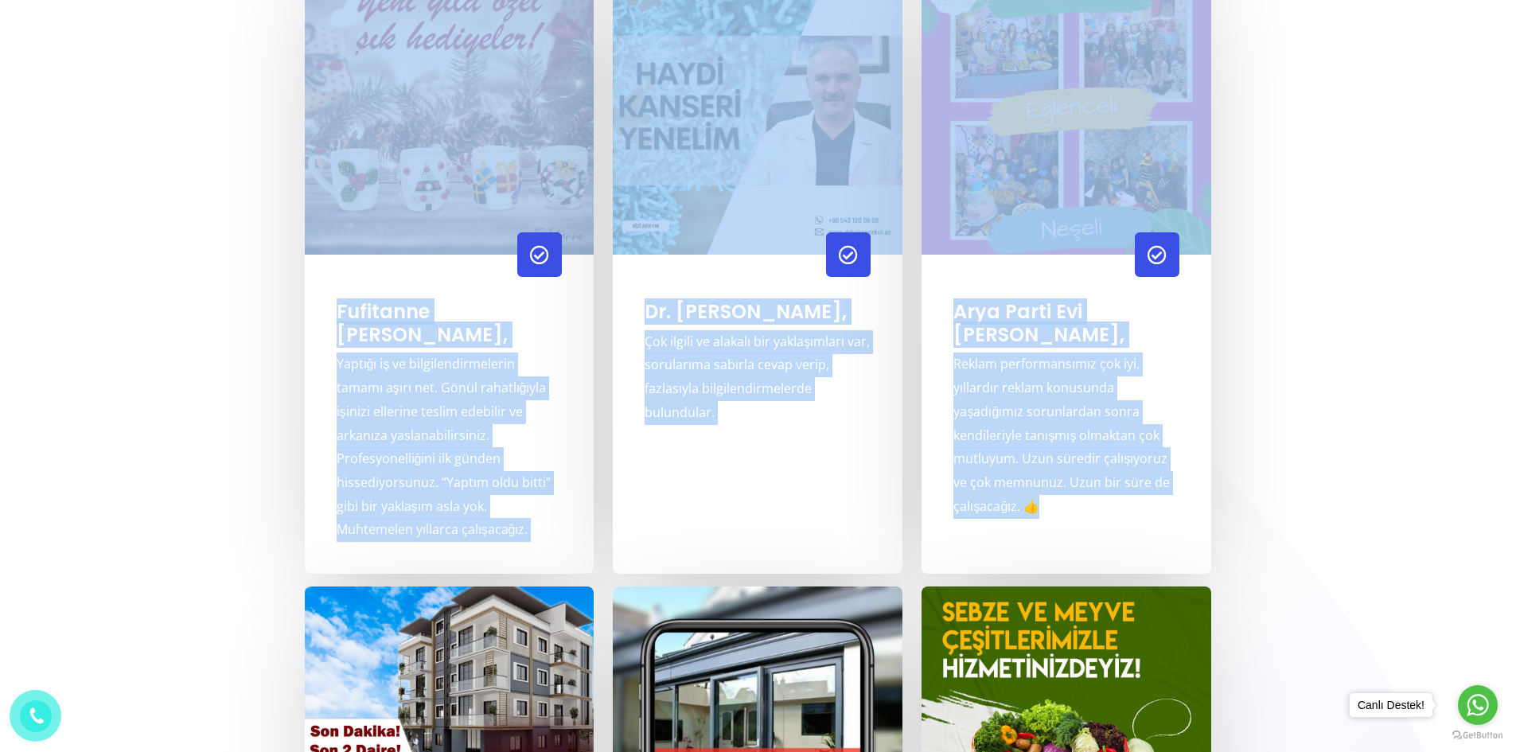 This screenshot has width=1516, height=752. What do you see at coordinates (1478, 705) in the screenshot?
I see `a: Go to whatsapp` at bounding box center [1478, 705].